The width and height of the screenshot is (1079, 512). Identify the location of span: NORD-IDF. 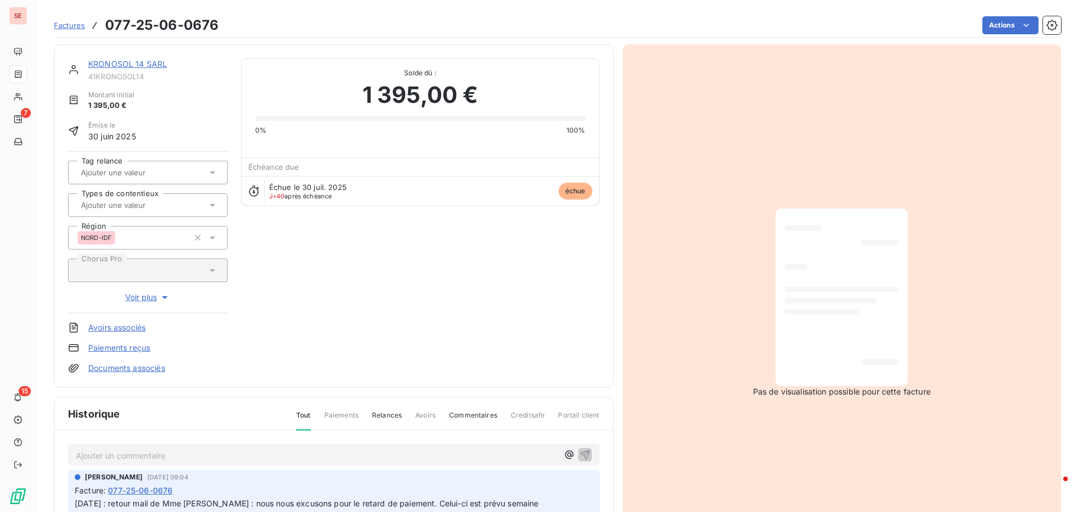
(96, 238).